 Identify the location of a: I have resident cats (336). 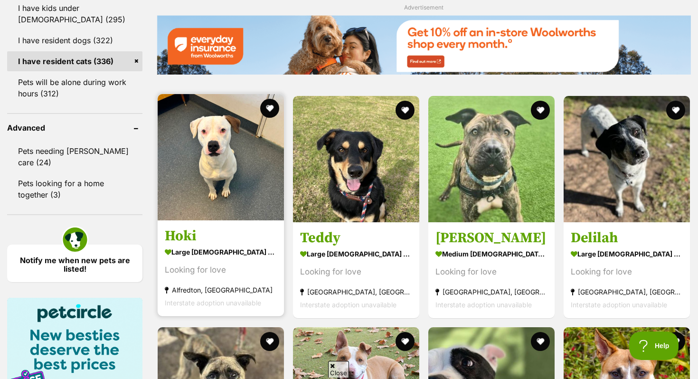
(75, 61).